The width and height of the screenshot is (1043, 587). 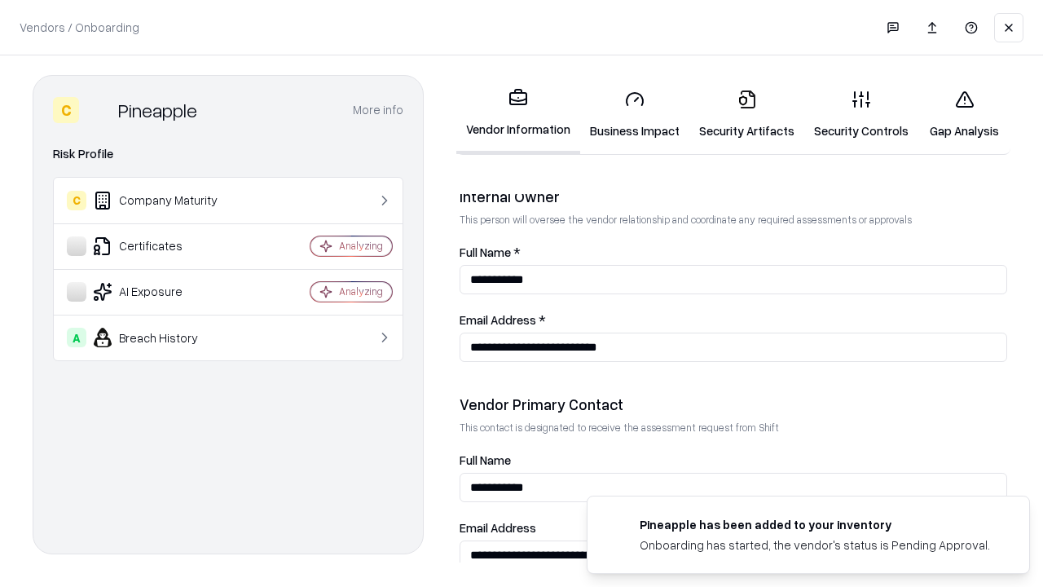 I want to click on div: Risk Profile, so click(x=228, y=154).